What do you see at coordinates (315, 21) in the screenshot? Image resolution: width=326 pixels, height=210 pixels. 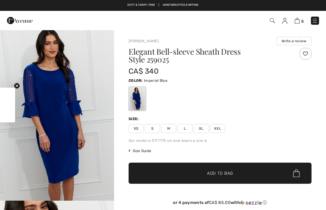 I see `img: Menu` at bounding box center [315, 21].